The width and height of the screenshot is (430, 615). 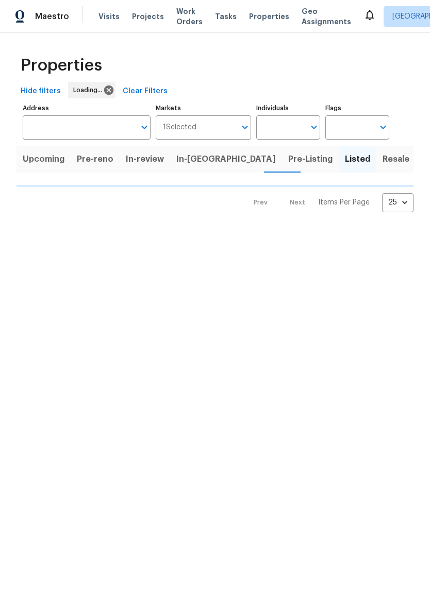 What do you see at coordinates (52, 16) in the screenshot?
I see `span: Maestro` at bounding box center [52, 16].